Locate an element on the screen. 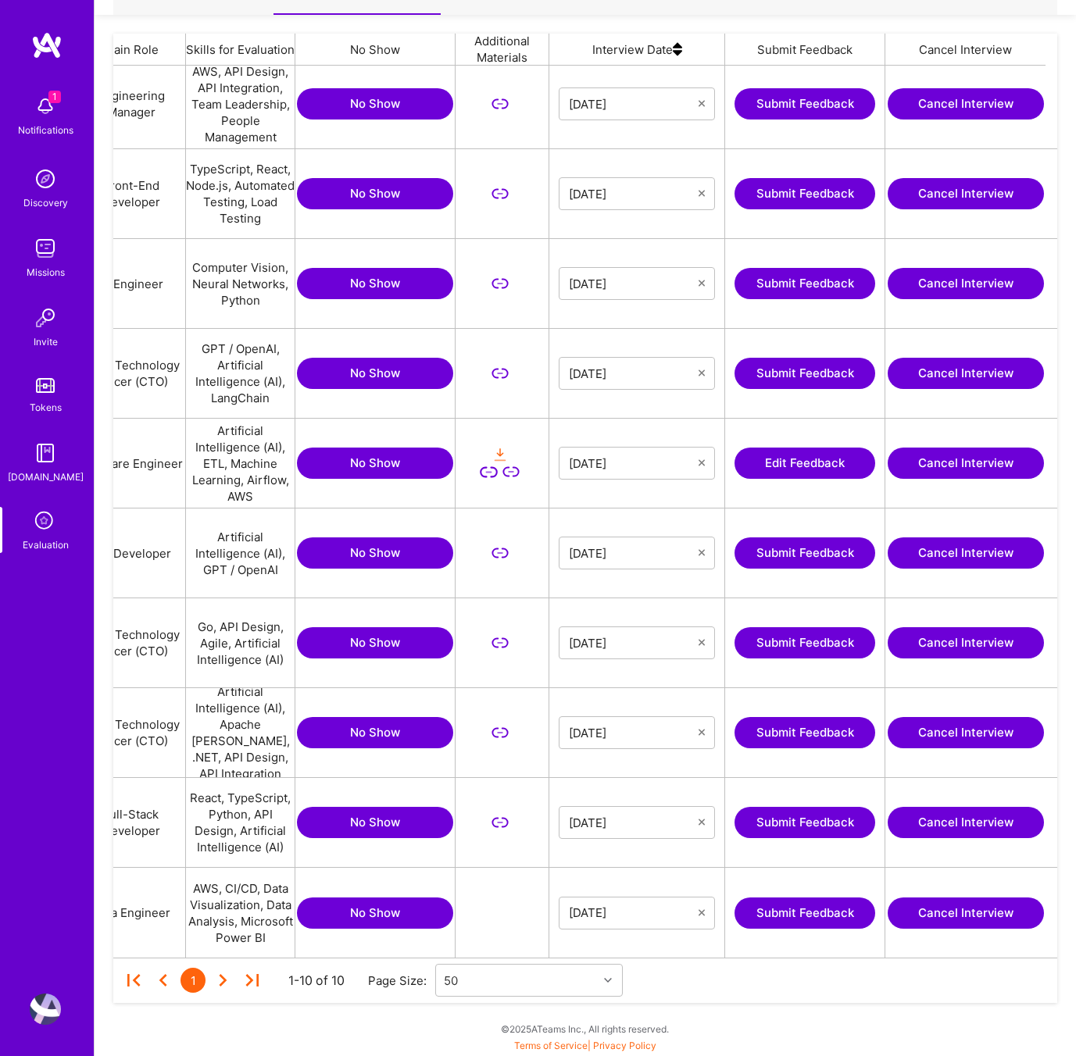 The width and height of the screenshot is (1076, 1056). div: AWS, API Design, API Integration, Team Leadership, People Management is located at coordinates (241, 104).